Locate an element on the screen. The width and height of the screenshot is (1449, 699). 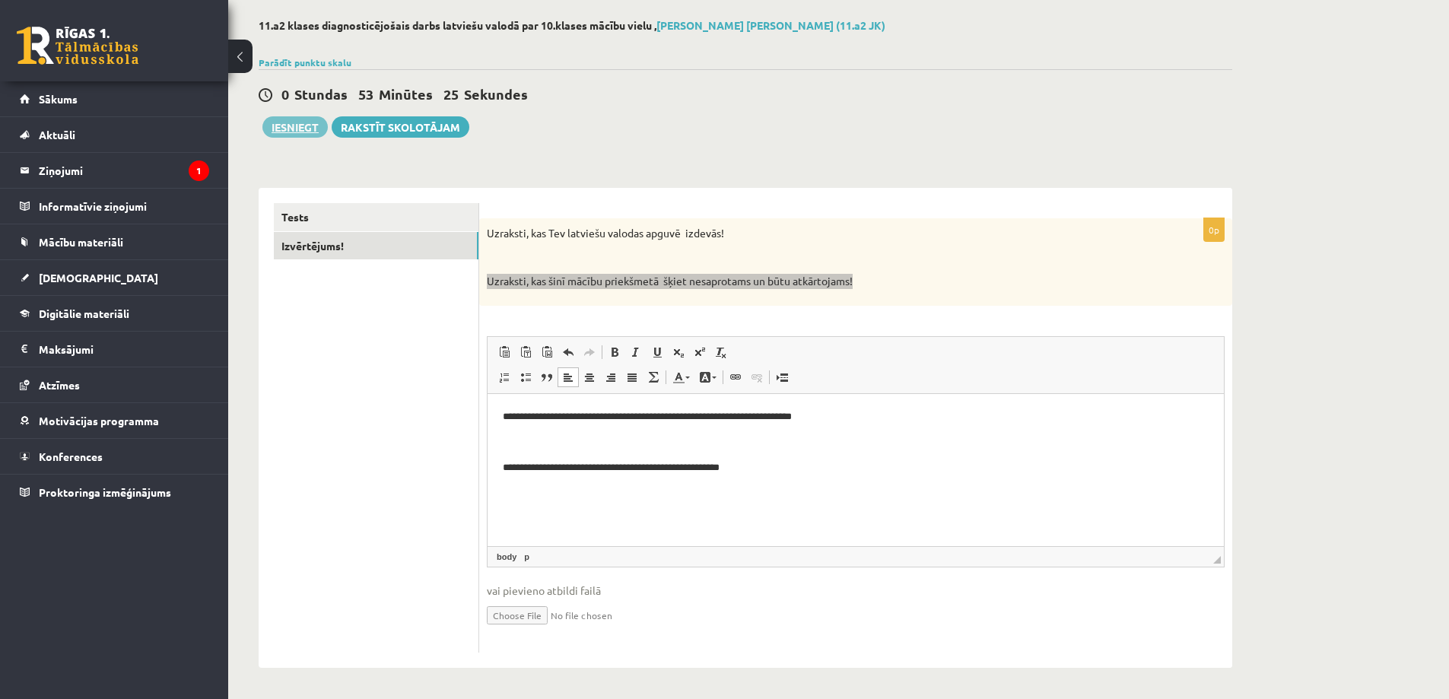
a: Insert Page Break for Printing is located at coordinates (782, 377).